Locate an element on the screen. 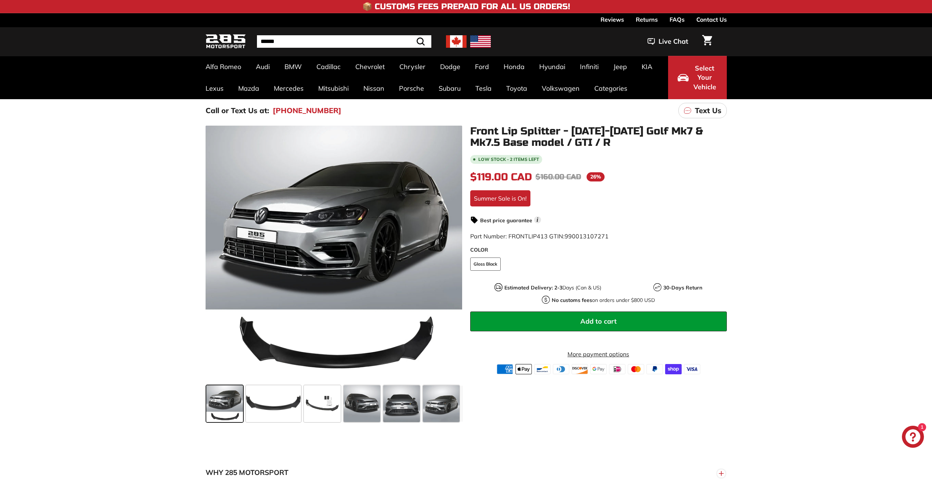  a: Chevrolet is located at coordinates (370, 66).